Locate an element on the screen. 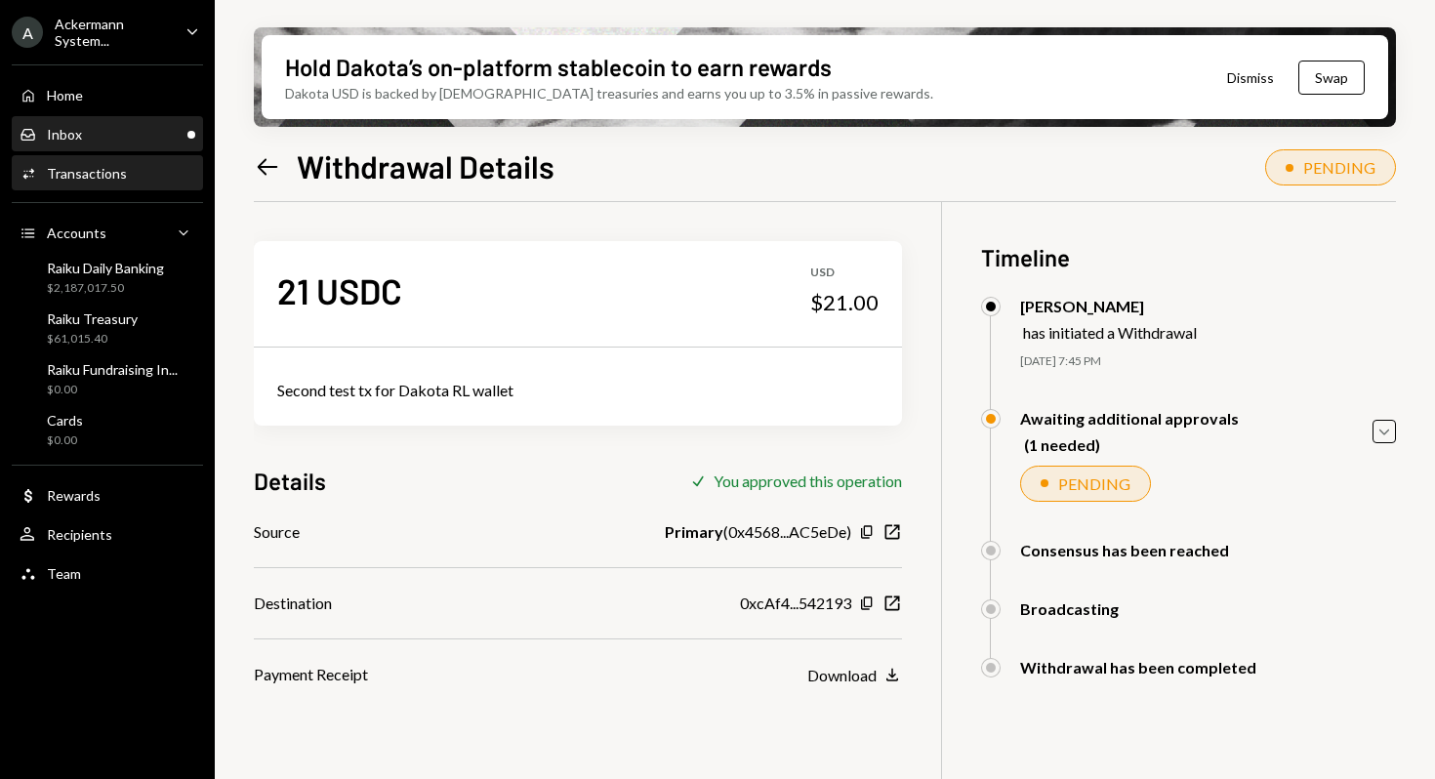  button: Dismiss is located at coordinates (1251, 77).